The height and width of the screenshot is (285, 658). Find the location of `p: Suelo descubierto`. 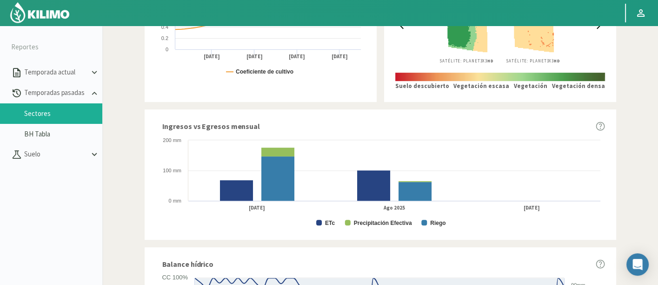

p: Suelo descubierto is located at coordinates (422, 86).